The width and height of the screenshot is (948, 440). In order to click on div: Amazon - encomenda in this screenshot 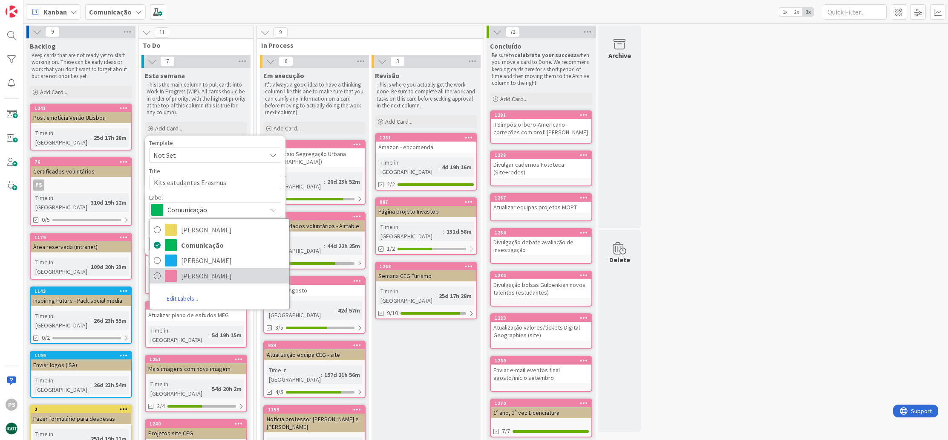, I will do `click(426, 147)`.